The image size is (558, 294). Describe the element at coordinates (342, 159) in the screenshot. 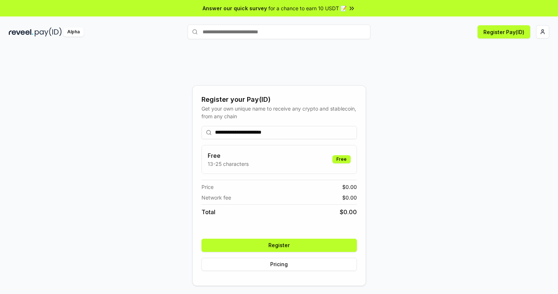

I see `div: Free` at that location.